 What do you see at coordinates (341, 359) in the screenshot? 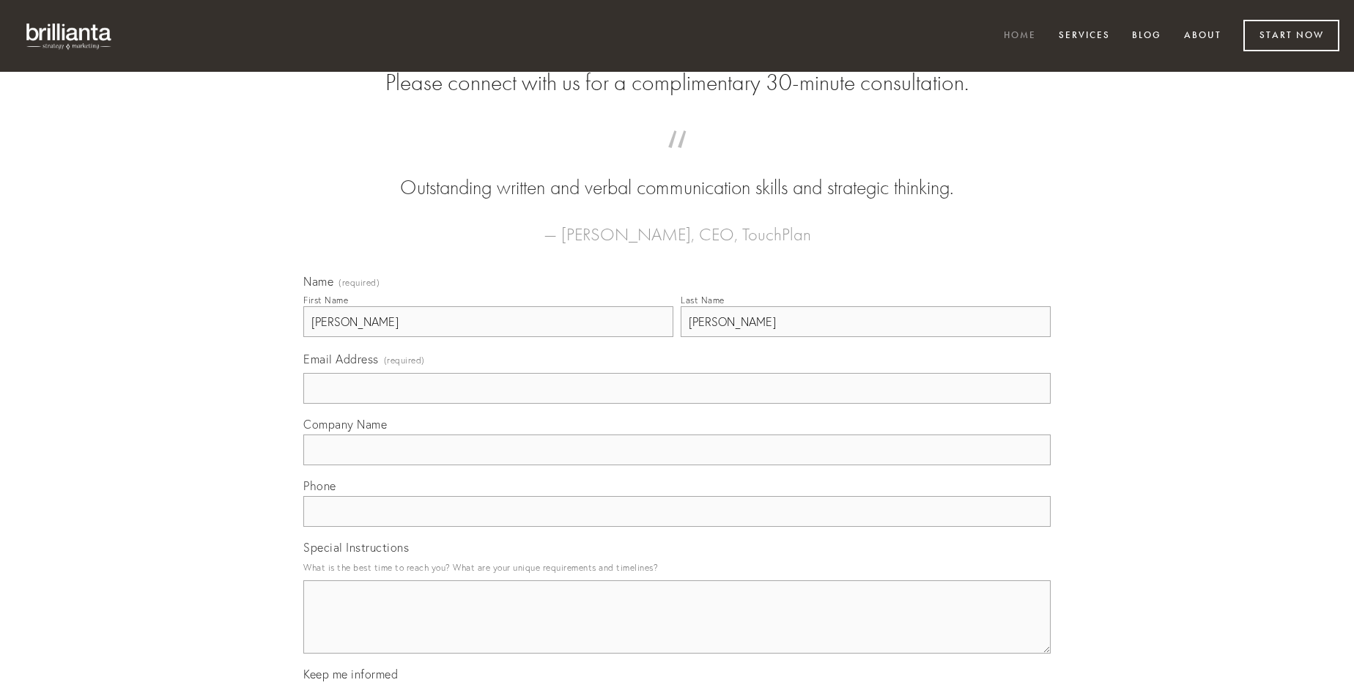
I see `span: Email Address` at bounding box center [341, 359].